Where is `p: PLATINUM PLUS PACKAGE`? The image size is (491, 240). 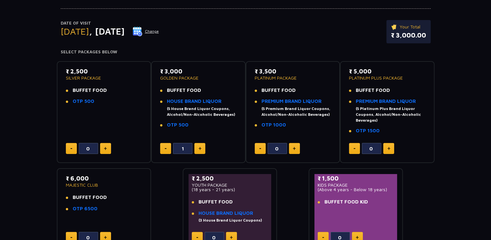
p: PLATINUM PLUS PACKAGE is located at coordinates (387, 78).